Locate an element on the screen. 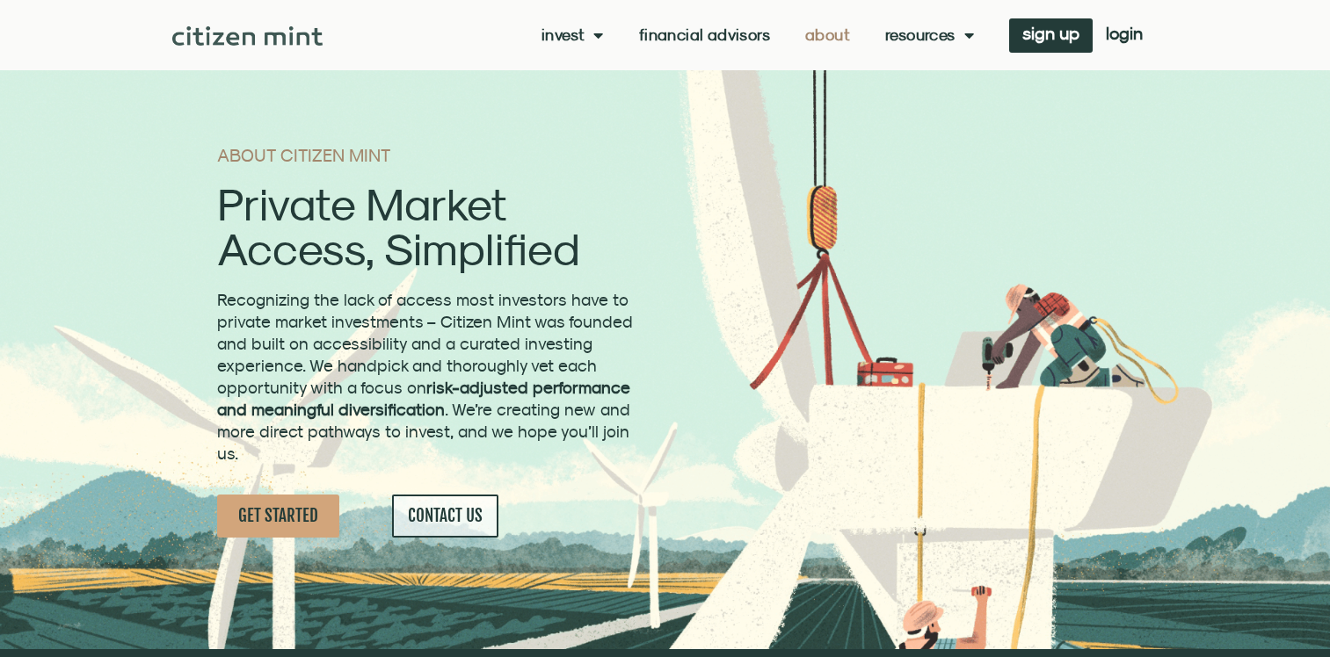  a: About is located at coordinates (827, 35).